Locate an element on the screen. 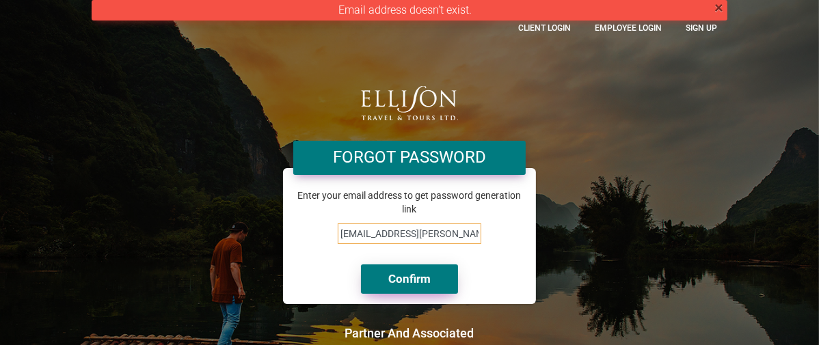 The width and height of the screenshot is (819, 345). h4: Forgot Password is located at coordinates (410, 158).